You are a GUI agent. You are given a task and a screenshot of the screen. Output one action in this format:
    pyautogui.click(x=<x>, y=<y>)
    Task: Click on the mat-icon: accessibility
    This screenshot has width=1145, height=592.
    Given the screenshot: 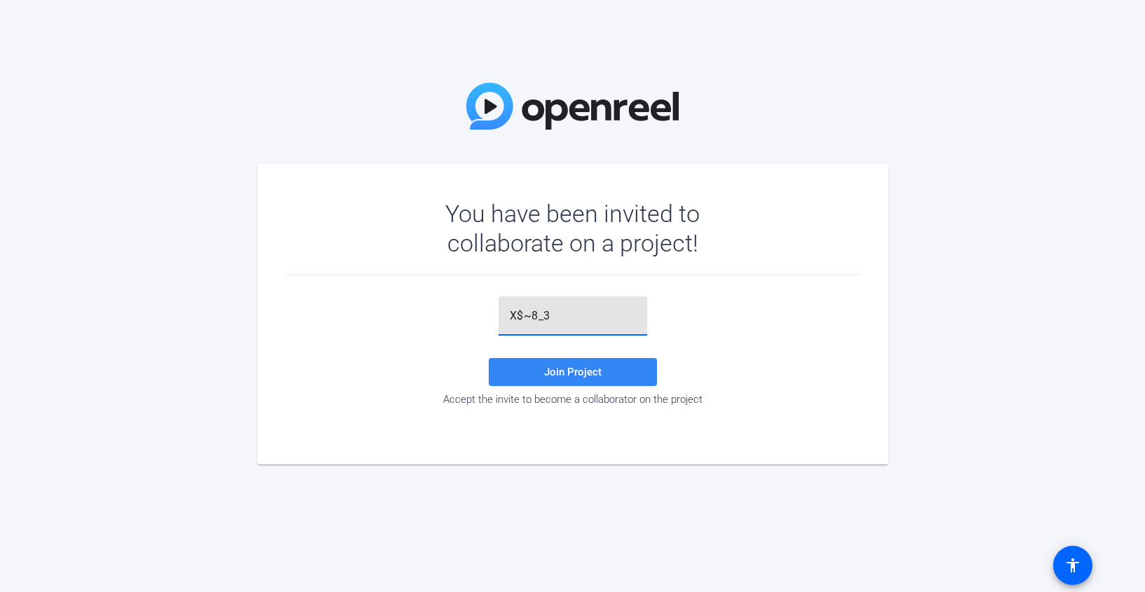 What is the action you would take?
    pyautogui.click(x=1073, y=566)
    